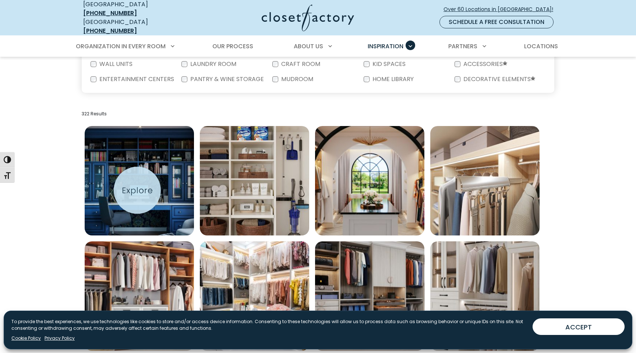 The width and height of the screenshot is (636, 353). Describe the element at coordinates (497, 22) in the screenshot. I see `a: Schedule a Free Consultation` at that location.